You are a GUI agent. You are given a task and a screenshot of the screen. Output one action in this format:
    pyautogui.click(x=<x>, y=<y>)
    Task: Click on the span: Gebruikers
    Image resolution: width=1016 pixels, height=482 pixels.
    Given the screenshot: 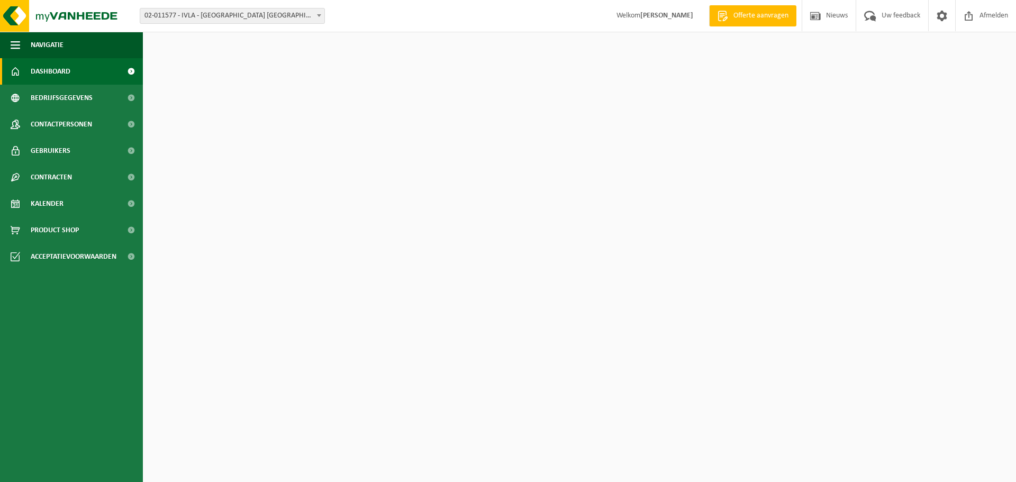 What is the action you would take?
    pyautogui.click(x=50, y=151)
    